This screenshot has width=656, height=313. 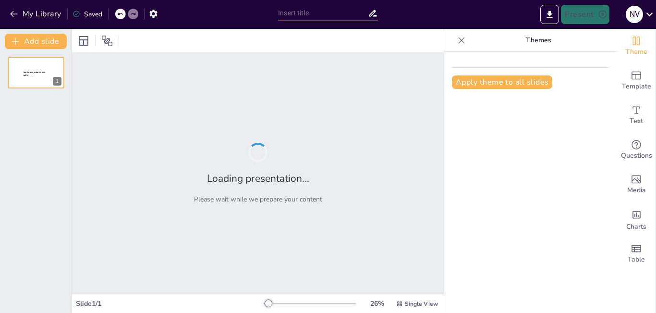 I want to click on span: Table, so click(x=637, y=260).